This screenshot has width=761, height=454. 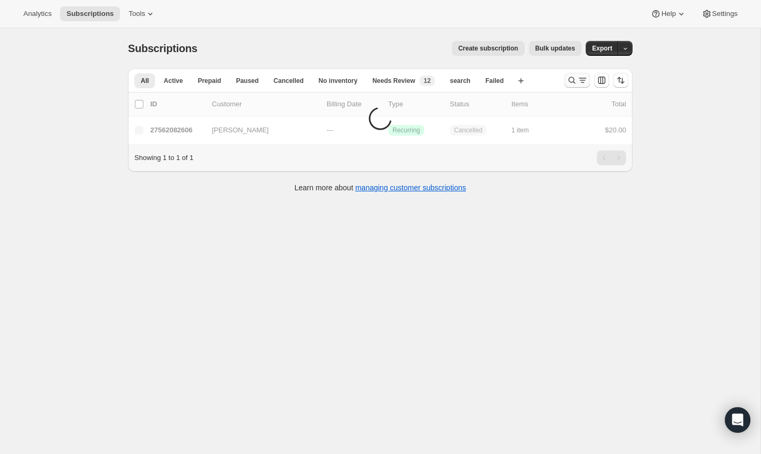 I want to click on span: Needs Review, so click(x=394, y=81).